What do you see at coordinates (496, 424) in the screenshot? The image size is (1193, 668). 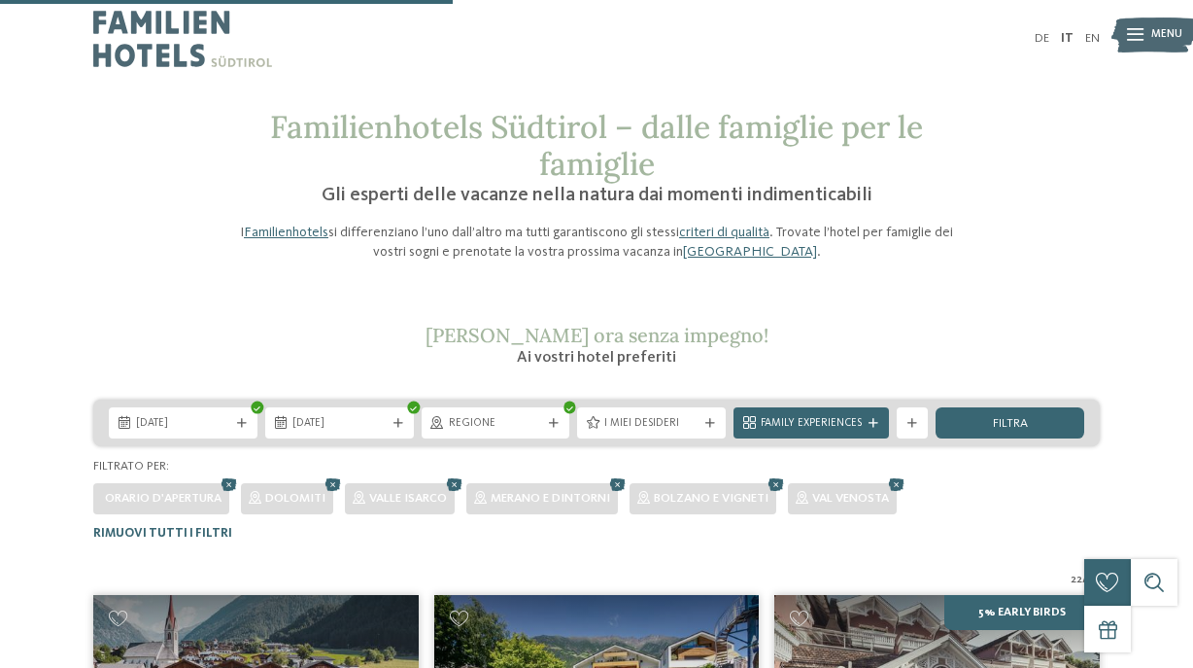 I see `span: Regione` at bounding box center [496, 424].